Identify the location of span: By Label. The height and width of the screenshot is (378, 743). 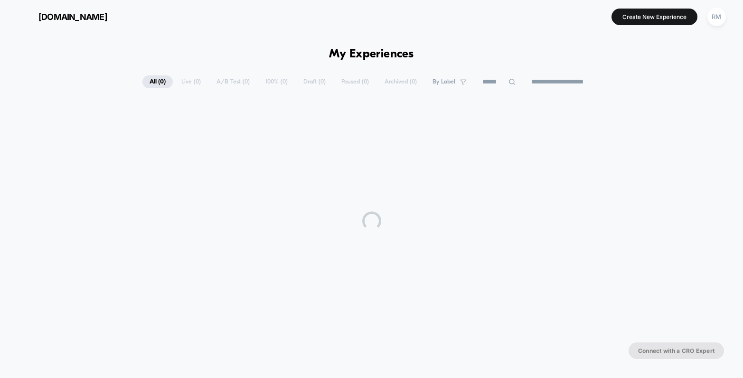
(444, 82).